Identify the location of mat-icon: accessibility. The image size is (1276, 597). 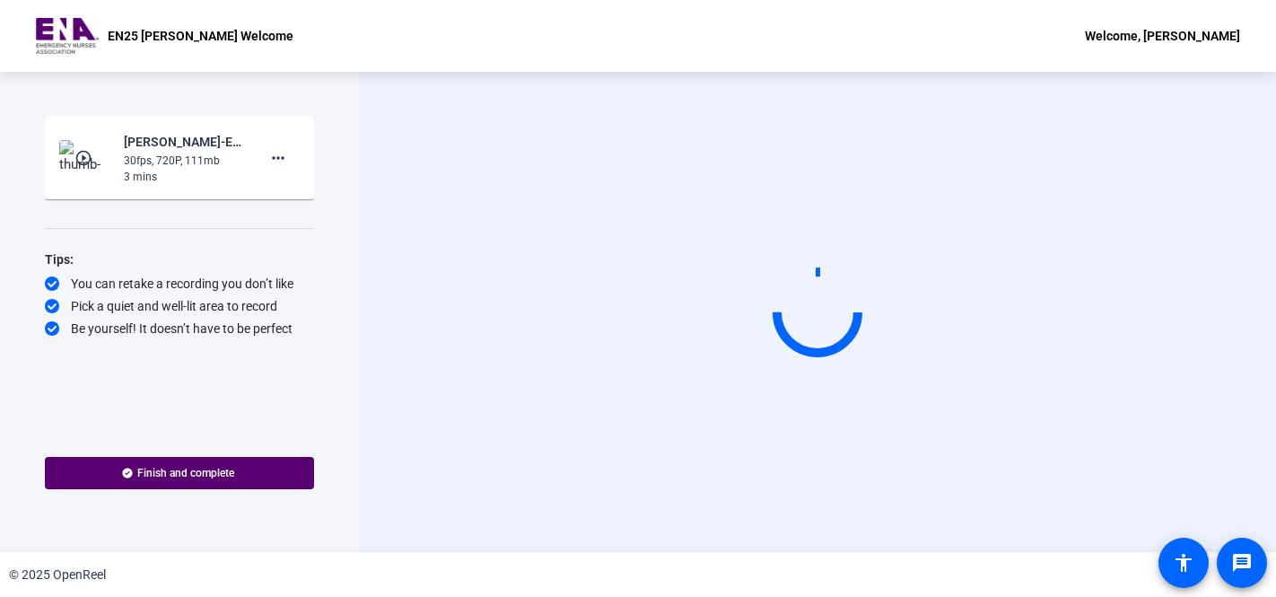
(1184, 563).